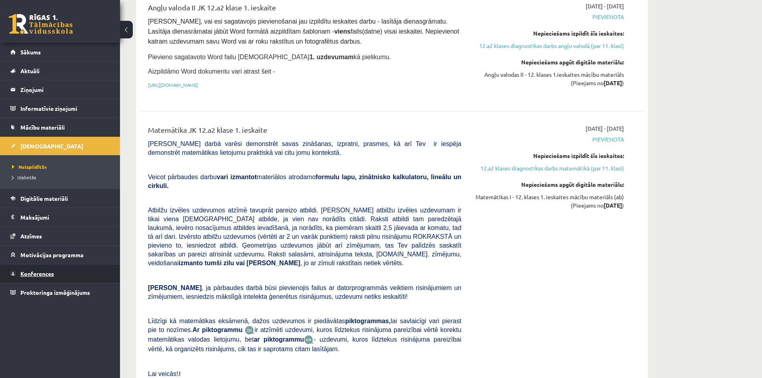  Describe the element at coordinates (342, 31) in the screenshot. I see `strong: viens` at that location.